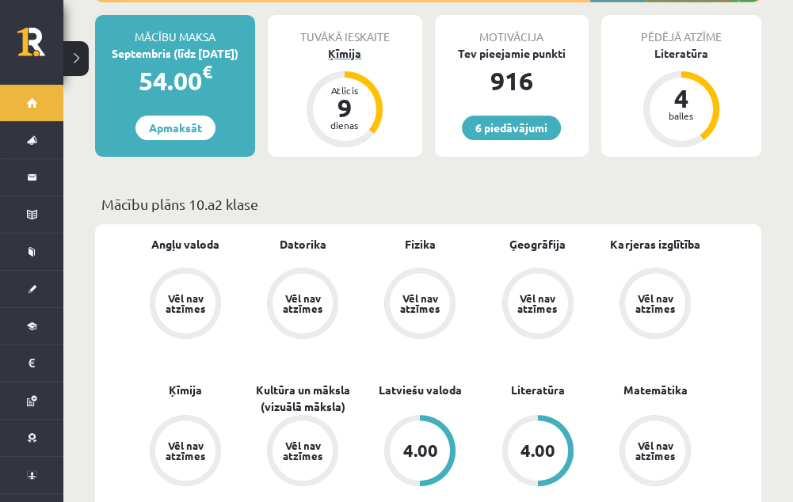  I want to click on div: Motivācija, so click(512, 30).